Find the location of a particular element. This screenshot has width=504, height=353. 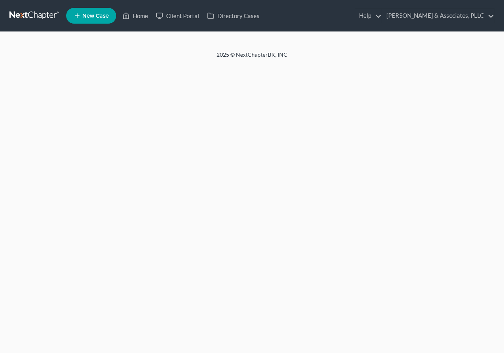

a: Home is located at coordinates (135, 16).